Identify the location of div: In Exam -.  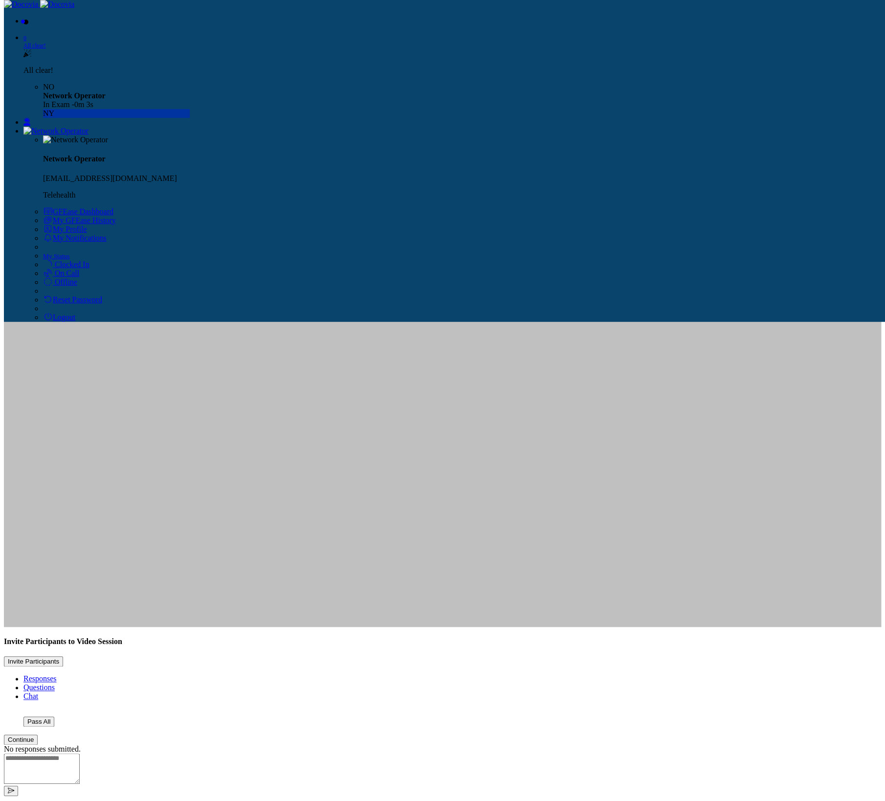
(116, 105).